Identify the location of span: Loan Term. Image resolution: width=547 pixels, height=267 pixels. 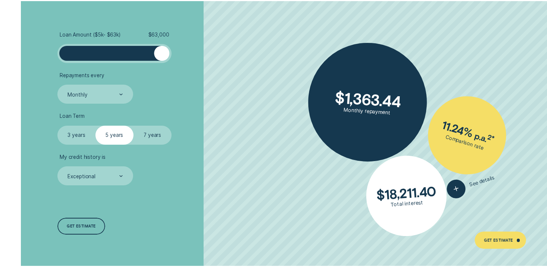
(72, 116).